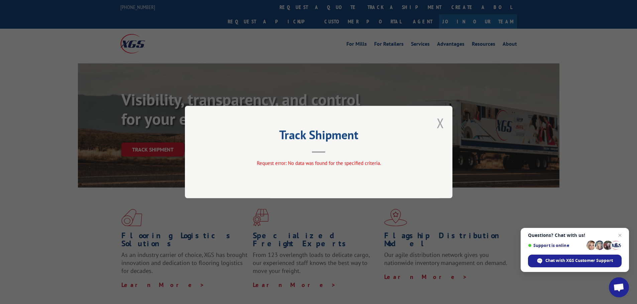 This screenshot has width=637, height=304. I want to click on div: Chat with XGS Customer Support, so click(575, 261).